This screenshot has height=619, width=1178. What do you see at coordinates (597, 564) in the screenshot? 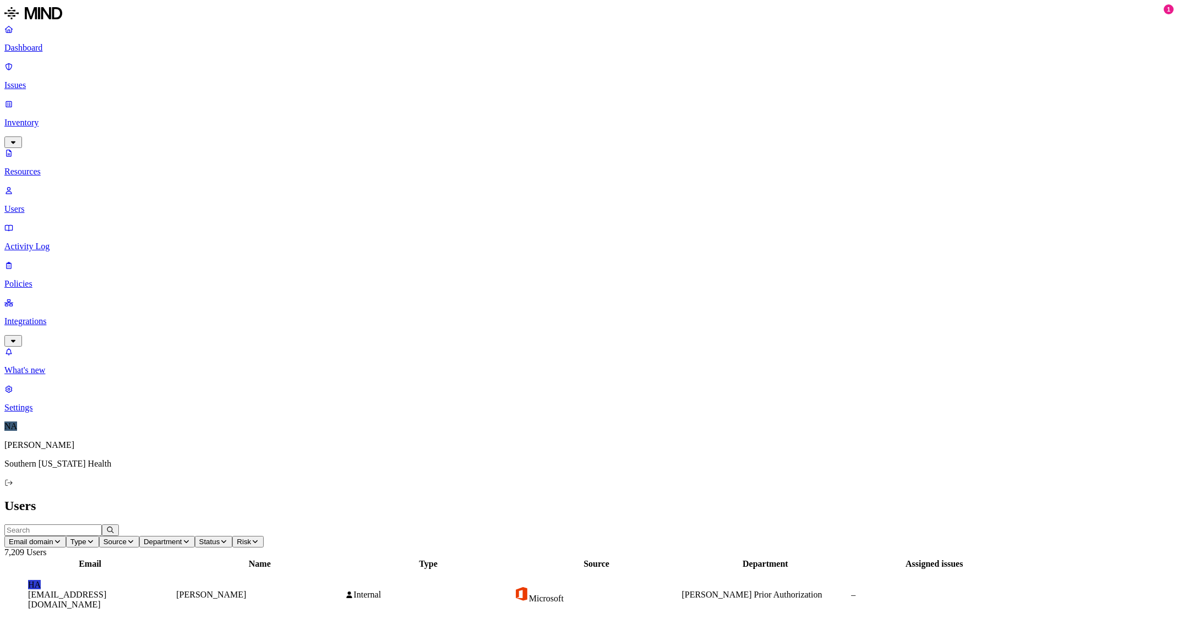
I see `div: Source` at bounding box center [597, 564].